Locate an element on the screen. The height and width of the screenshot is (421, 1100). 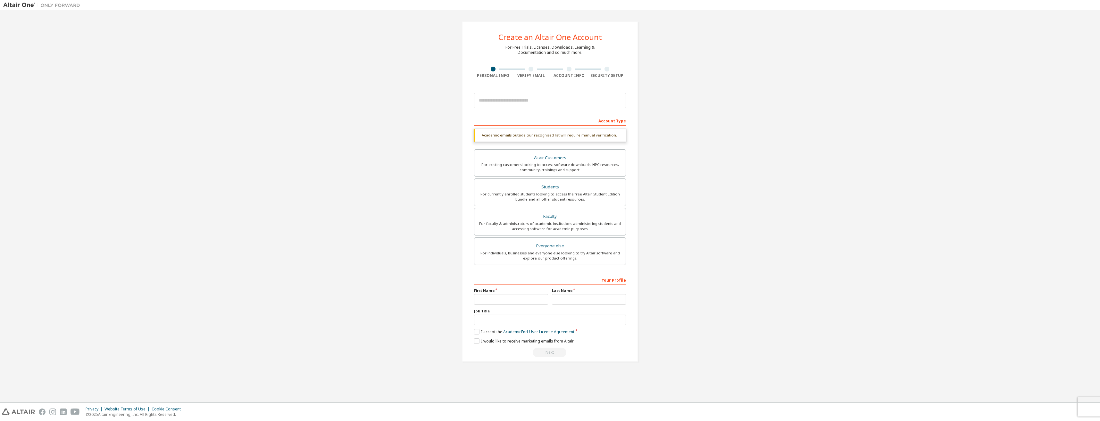
div: Verify Email is located at coordinates (531, 76).